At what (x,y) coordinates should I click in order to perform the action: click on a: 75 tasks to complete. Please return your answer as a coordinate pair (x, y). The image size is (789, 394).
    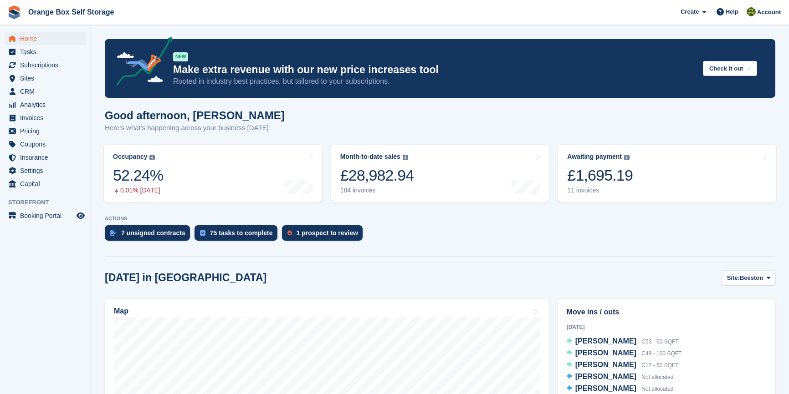
    Looking at the image, I should click on (238, 235).